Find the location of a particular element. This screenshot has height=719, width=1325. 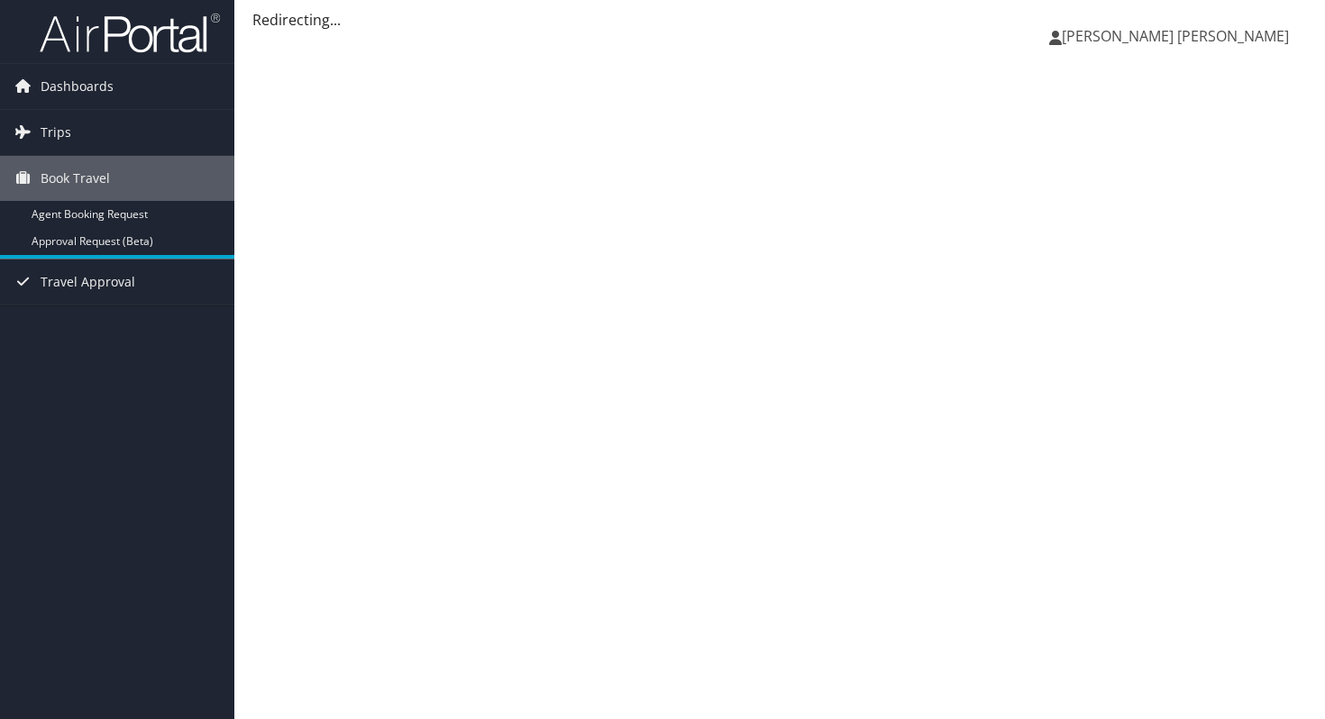

span: Trips is located at coordinates (56, 132).